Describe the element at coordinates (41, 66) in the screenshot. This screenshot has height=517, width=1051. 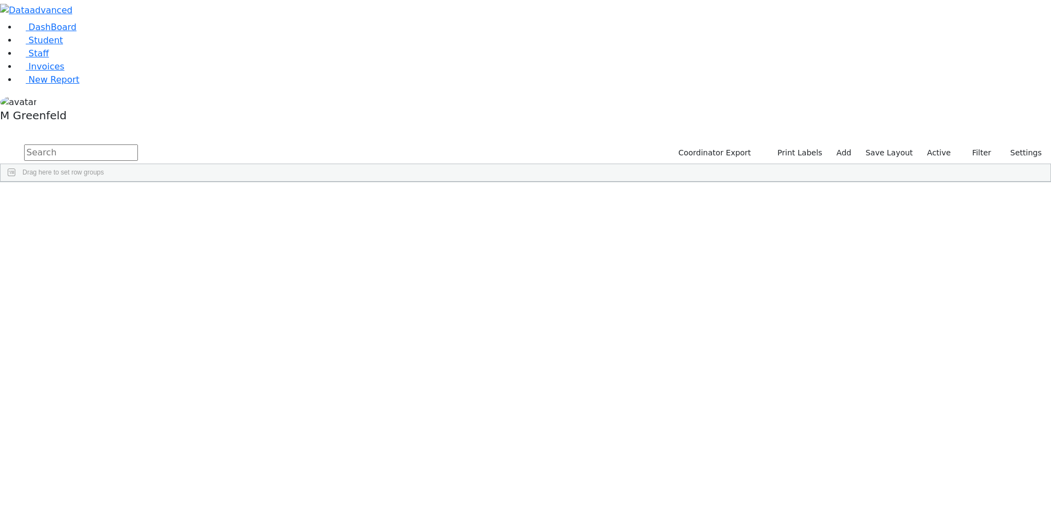
I see `a: Invoices` at that location.